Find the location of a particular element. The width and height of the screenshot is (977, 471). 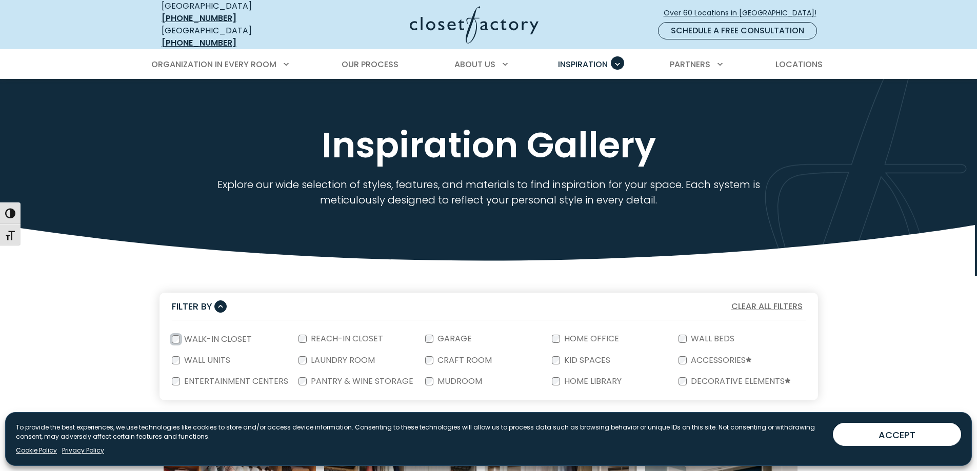

img: Closet Factory Logo is located at coordinates (474, 25).